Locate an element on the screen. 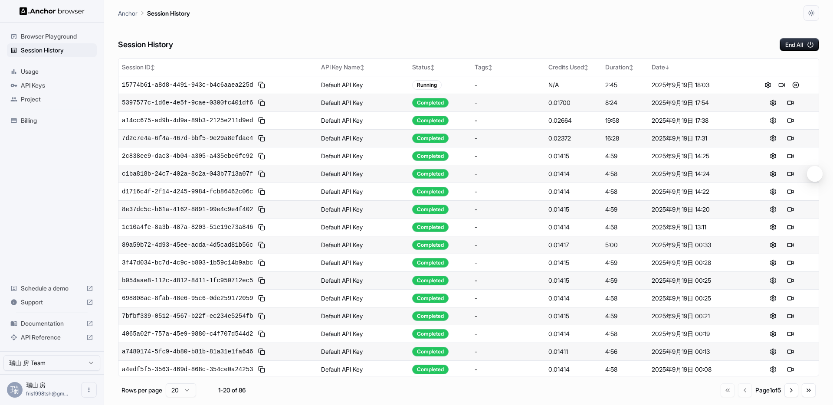  span: a4edf5f5-3563-469d-868c-354ce0a24253 is located at coordinates (187, 369).